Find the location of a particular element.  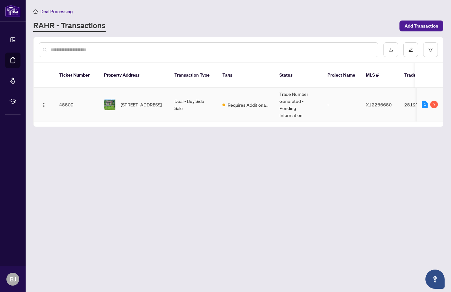

td: Deal - Buy Side Sale is located at coordinates (193, 104).